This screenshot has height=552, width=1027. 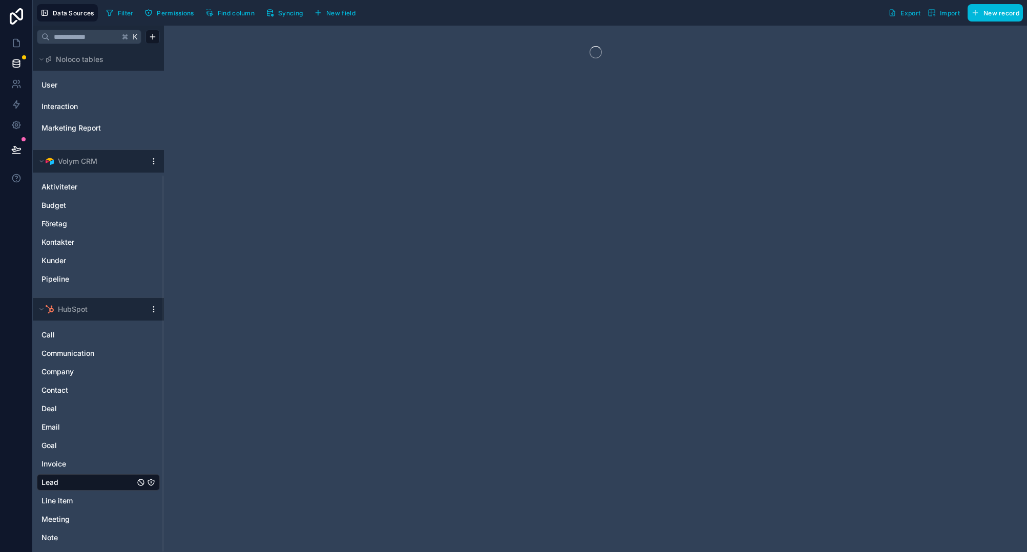 I want to click on div: Kontakter, so click(x=98, y=242).